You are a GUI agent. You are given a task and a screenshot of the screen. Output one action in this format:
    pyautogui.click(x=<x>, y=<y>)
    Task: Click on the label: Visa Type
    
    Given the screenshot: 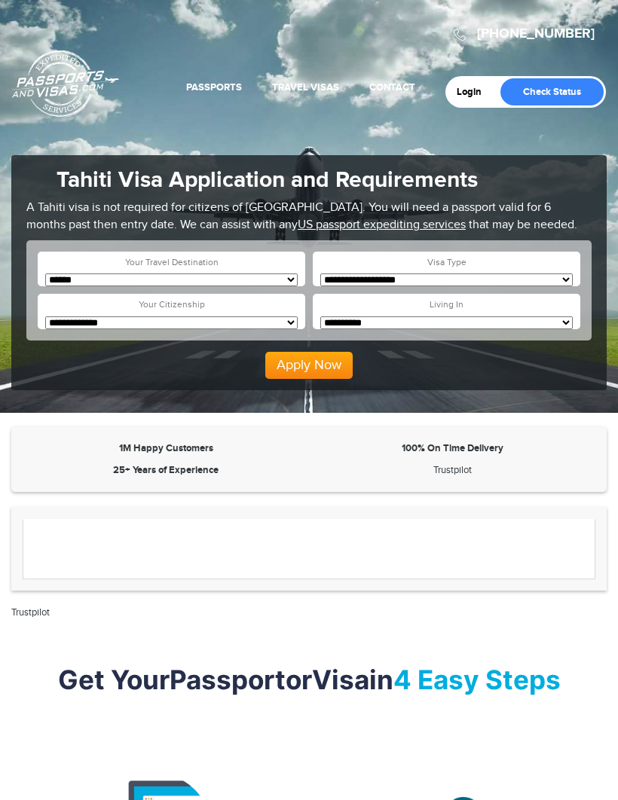 What is the action you would take?
    pyautogui.click(x=447, y=262)
    